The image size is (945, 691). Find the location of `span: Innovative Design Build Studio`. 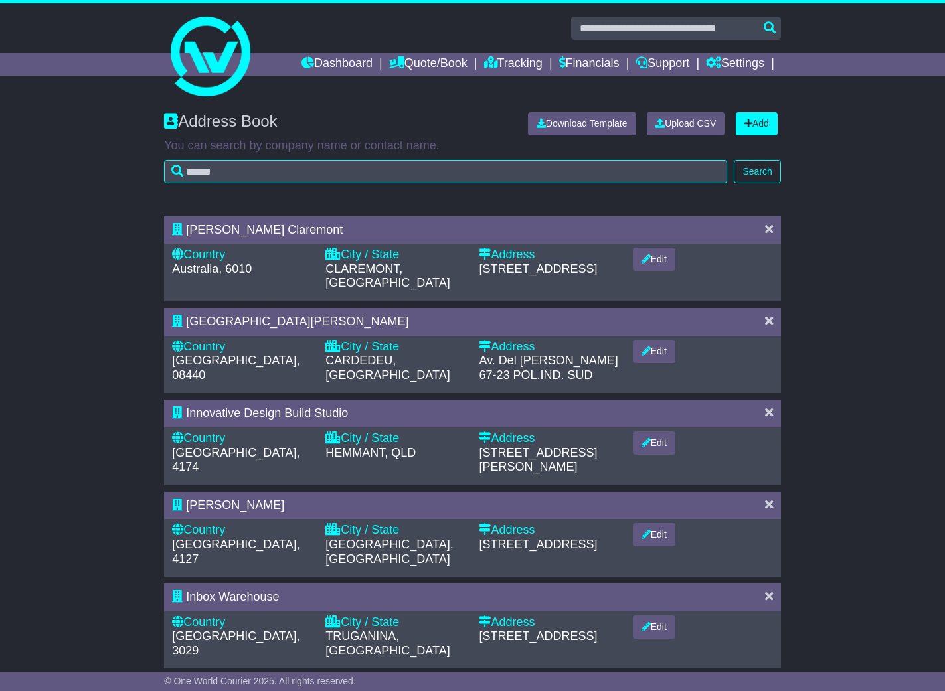

span: Innovative Design Build Studio is located at coordinates (267, 413).